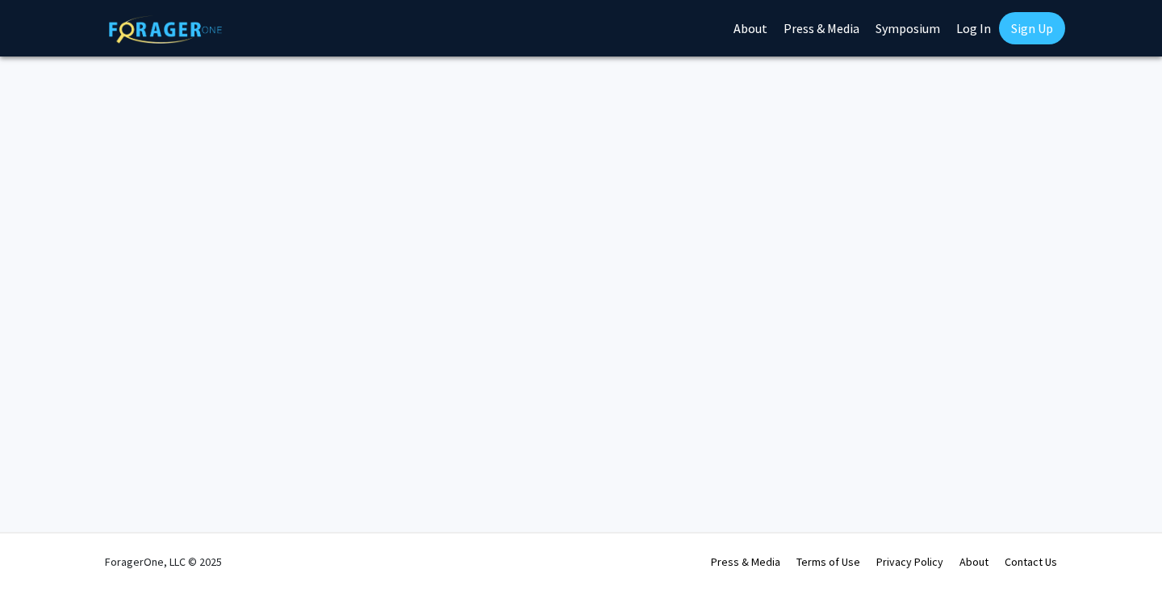 The width and height of the screenshot is (1162, 590). What do you see at coordinates (909, 561) in the screenshot?
I see `a: Privacy Policy` at bounding box center [909, 561].